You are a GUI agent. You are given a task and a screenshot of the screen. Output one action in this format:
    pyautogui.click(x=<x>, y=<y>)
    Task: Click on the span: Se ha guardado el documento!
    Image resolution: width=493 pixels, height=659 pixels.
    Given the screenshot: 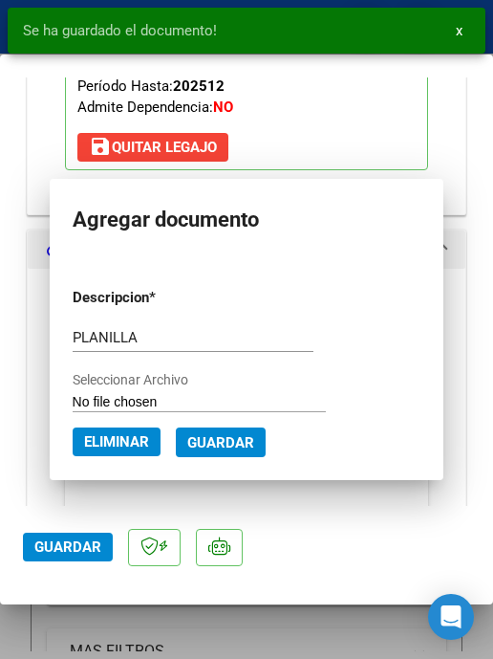 What is the action you would take?
    pyautogui.click(x=119, y=31)
    